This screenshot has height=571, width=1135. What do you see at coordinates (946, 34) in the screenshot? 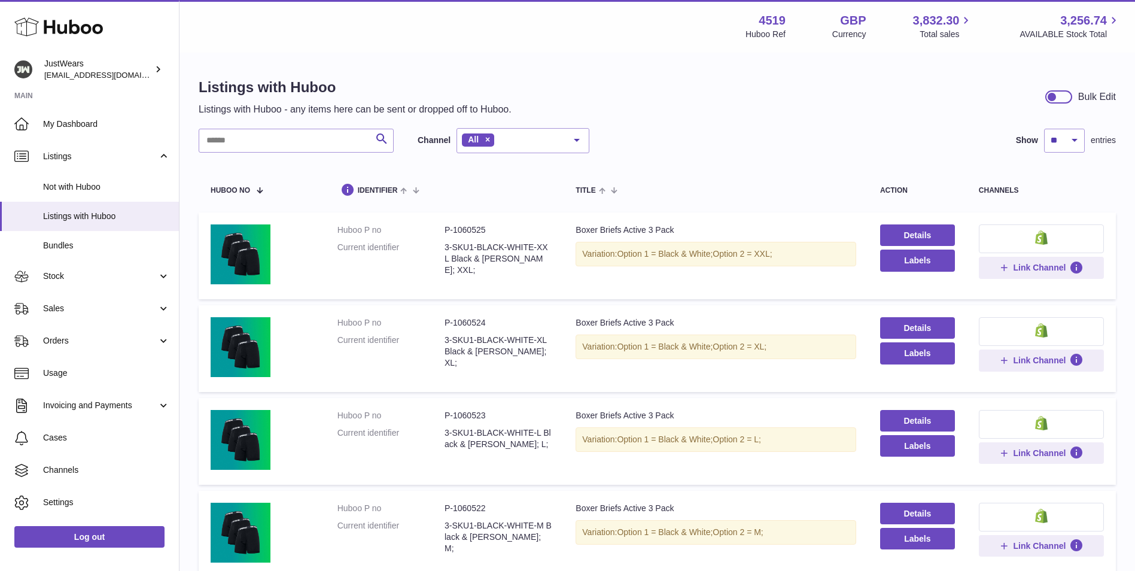
I see `span: Total sales` at bounding box center [946, 34].